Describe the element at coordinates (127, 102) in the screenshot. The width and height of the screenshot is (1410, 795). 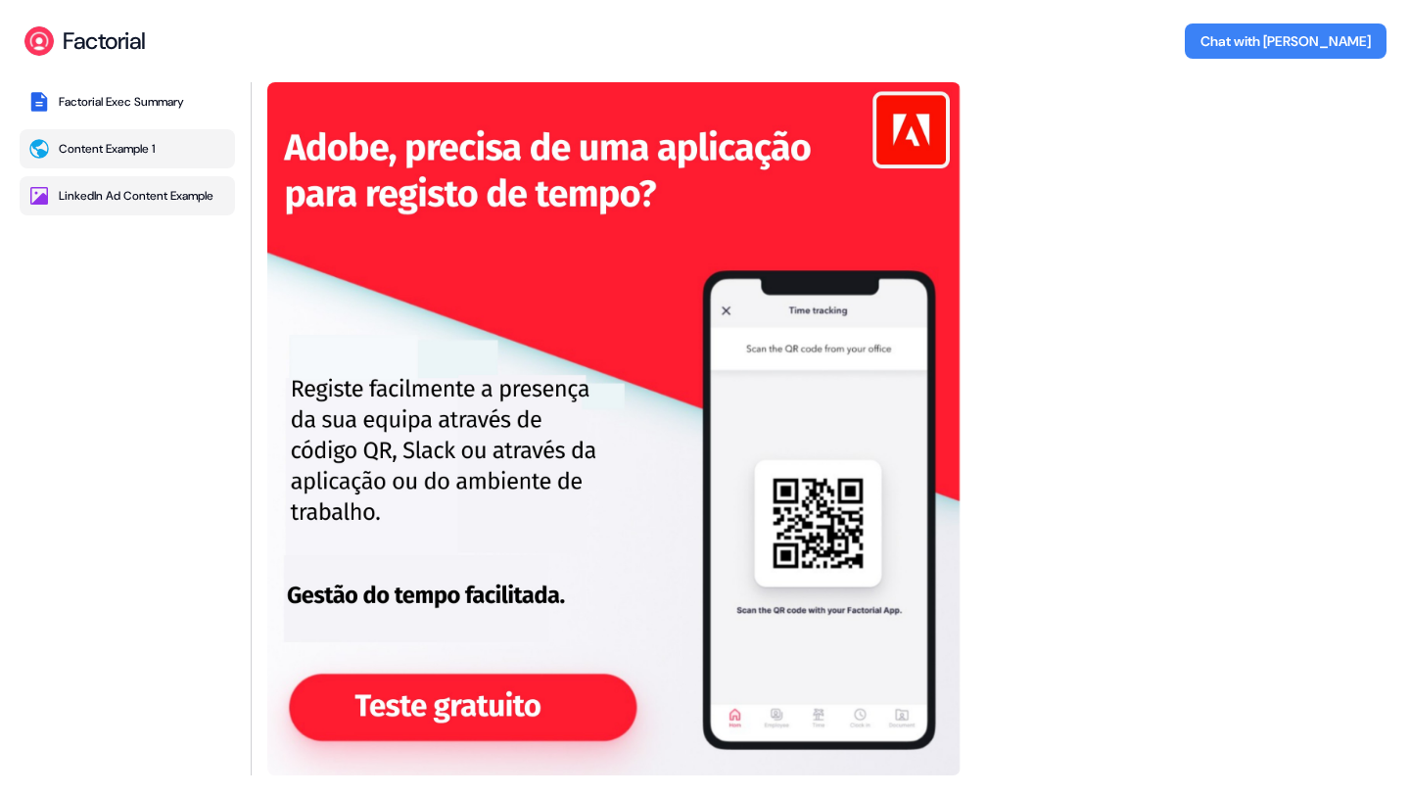
I see `button: Factorial Exec Summary` at that location.